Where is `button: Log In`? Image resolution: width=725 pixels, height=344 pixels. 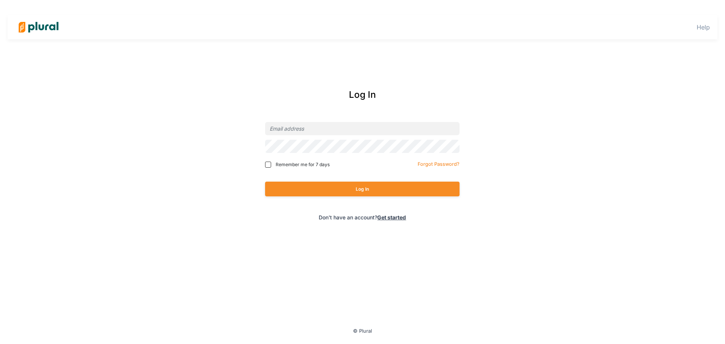
button: Log In is located at coordinates (362, 189).